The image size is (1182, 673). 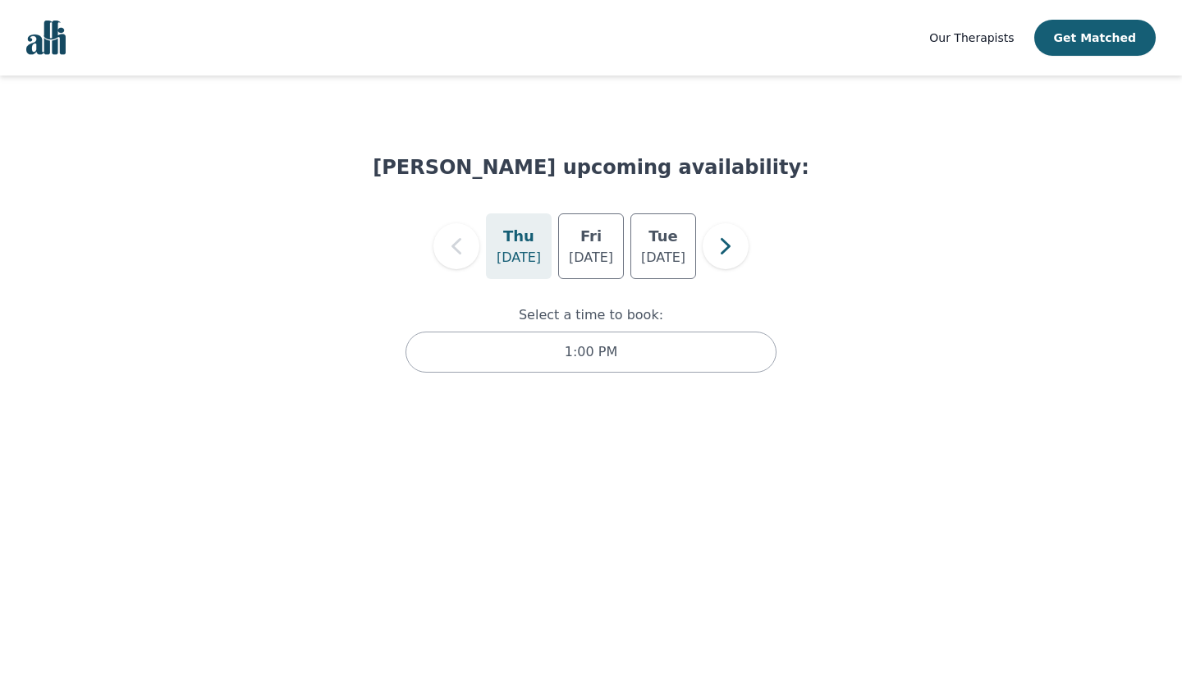 What do you see at coordinates (971, 38) in the screenshot?
I see `span: Our Therapists` at bounding box center [971, 38].